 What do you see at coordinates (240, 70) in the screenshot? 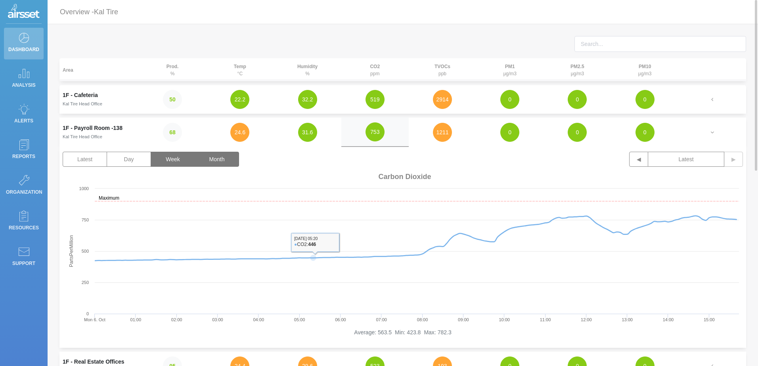
I see `th: °C` at bounding box center [240, 70].